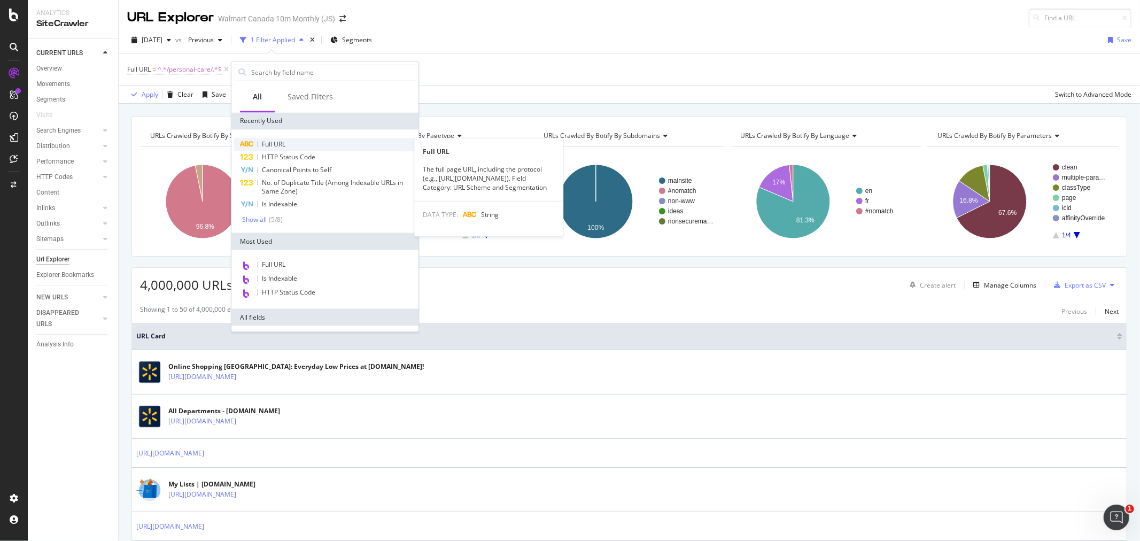 The width and height of the screenshot is (1140, 541). Describe the element at coordinates (185, 94) in the screenshot. I see `div: Clear` at that location.